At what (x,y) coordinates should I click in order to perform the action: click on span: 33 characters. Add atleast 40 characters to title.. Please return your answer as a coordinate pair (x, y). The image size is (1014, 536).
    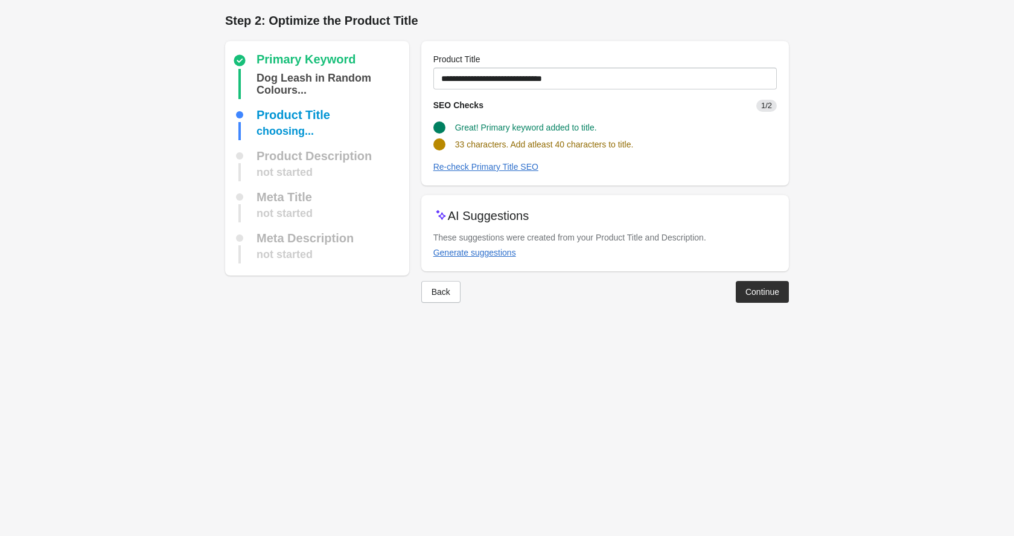
    Looking at the image, I should click on (545, 144).